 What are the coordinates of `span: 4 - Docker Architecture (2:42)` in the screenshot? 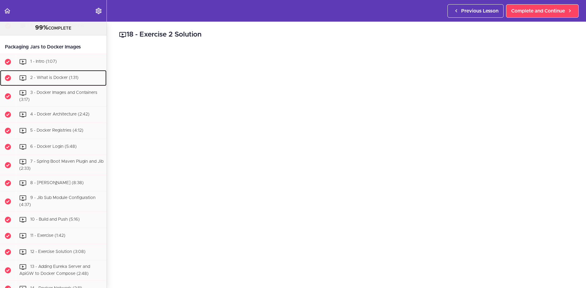 It's located at (60, 114).